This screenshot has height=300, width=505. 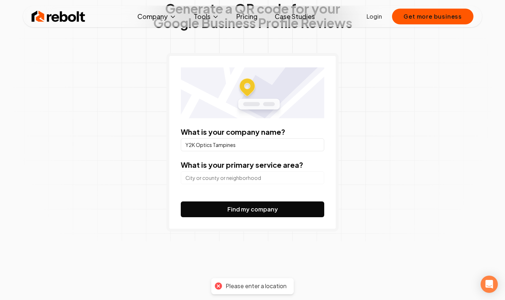 What do you see at coordinates (489, 284) in the screenshot?
I see `div: Open Intercom Messenger` at bounding box center [489, 284].